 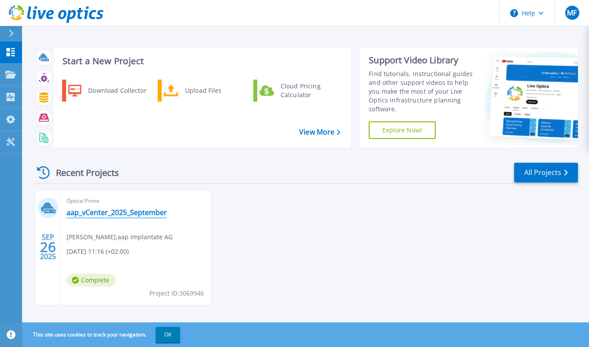 I want to click on a: Cloud Pricing Calculator, so click(x=298, y=91).